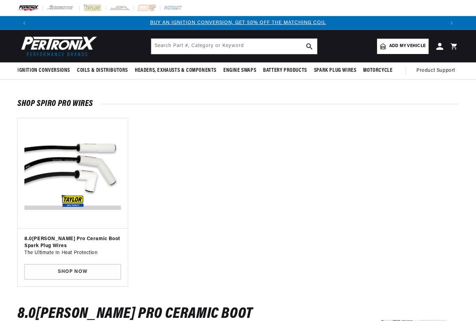 This screenshot has width=476, height=321. Describe the element at coordinates (24, 23) in the screenshot. I see `button: Translation missing: en.sections.announcements.previous_announcement` at that location.